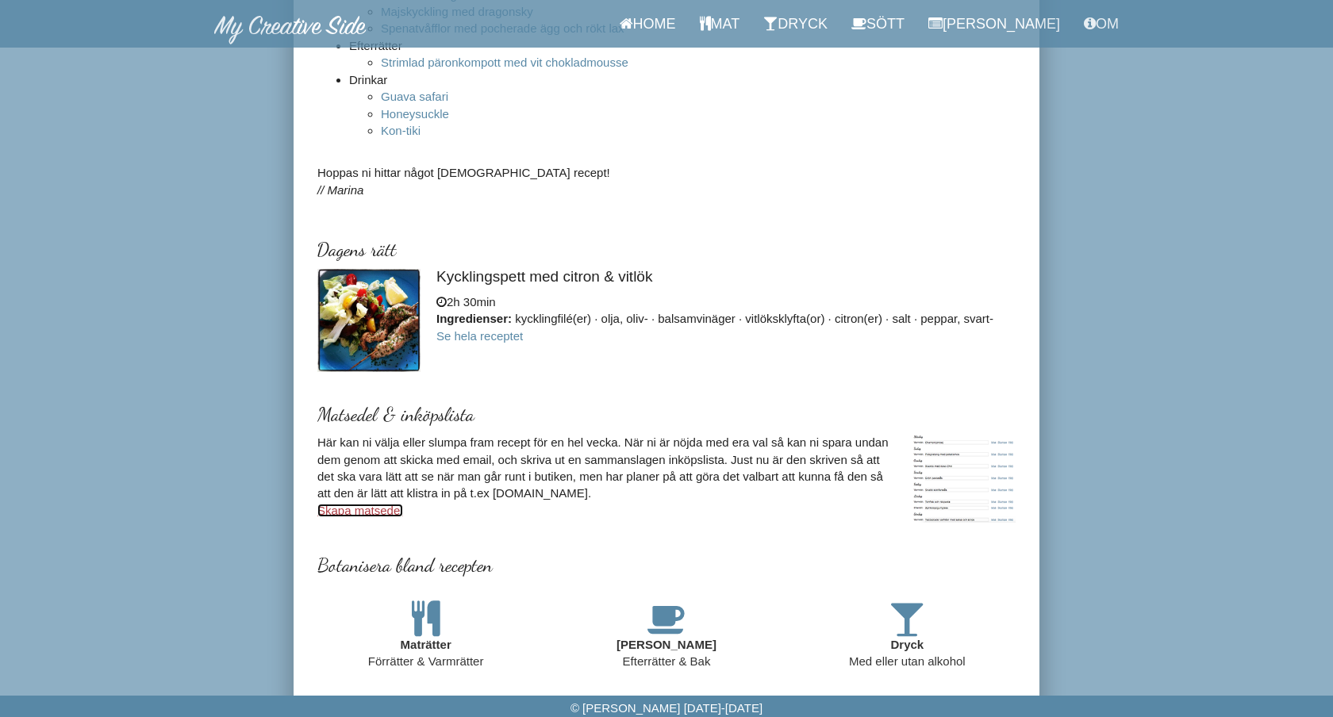 The width and height of the screenshot is (1333, 717). Describe the element at coordinates (401, 130) in the screenshot. I see `a: Kon-tiki` at that location.